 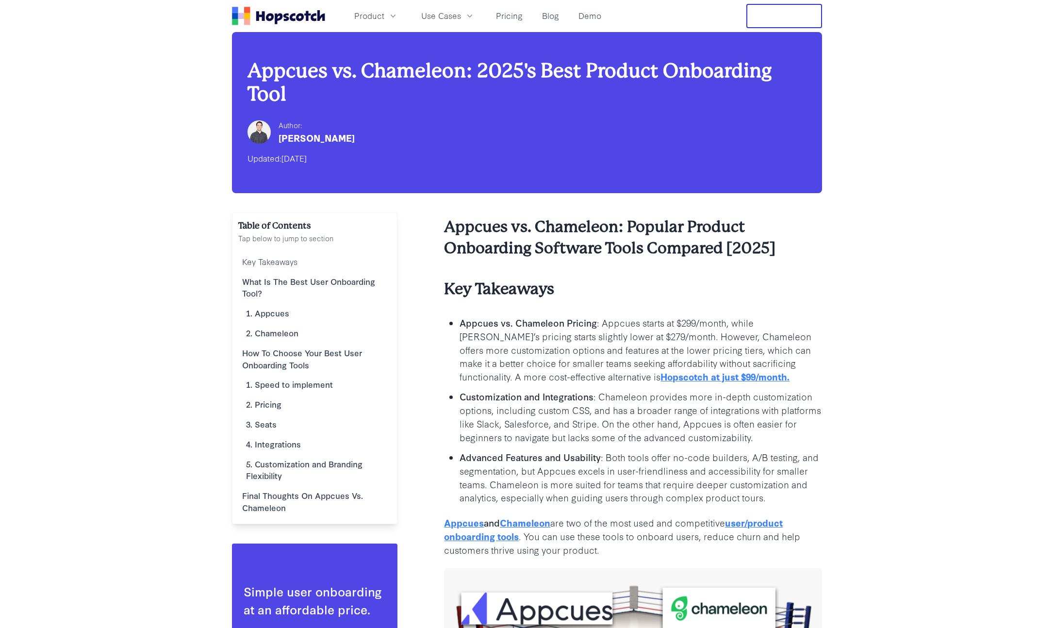 I want to click on b: Appcues vs. Chameleon: Popular Product Onboarding Software Tools Compared [2025], so click(x=610, y=237).